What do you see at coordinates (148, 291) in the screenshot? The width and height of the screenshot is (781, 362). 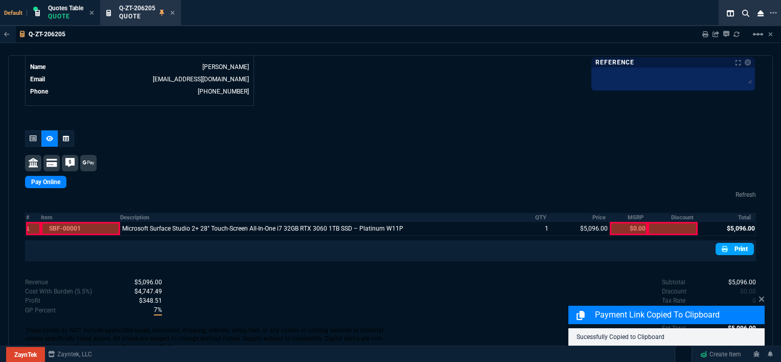 I see `span: Cost With Burden (5.5%)` at bounding box center [148, 291].